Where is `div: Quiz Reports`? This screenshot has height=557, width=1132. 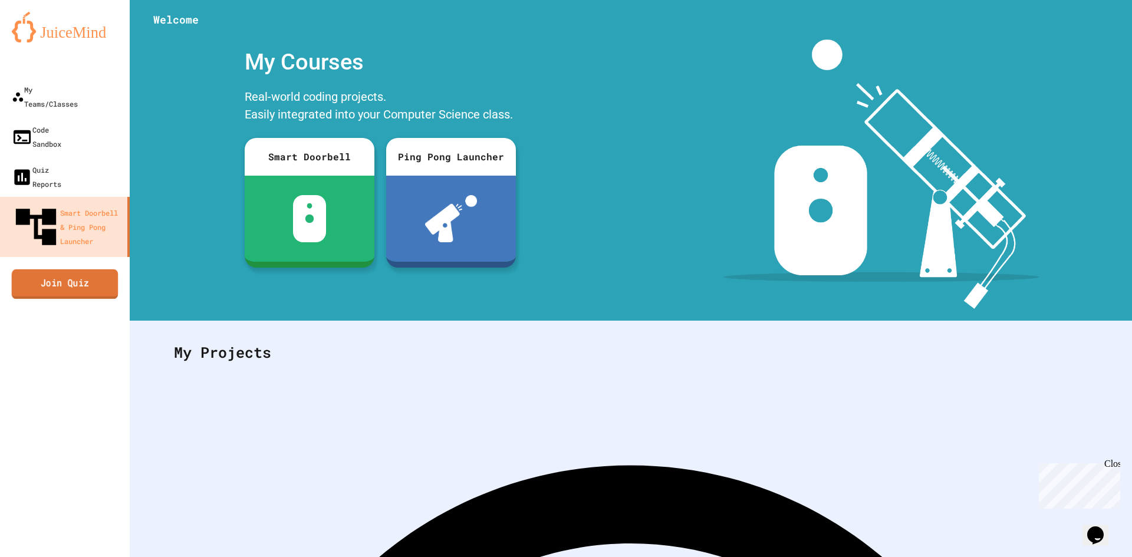
div: Quiz Reports is located at coordinates (37, 177).